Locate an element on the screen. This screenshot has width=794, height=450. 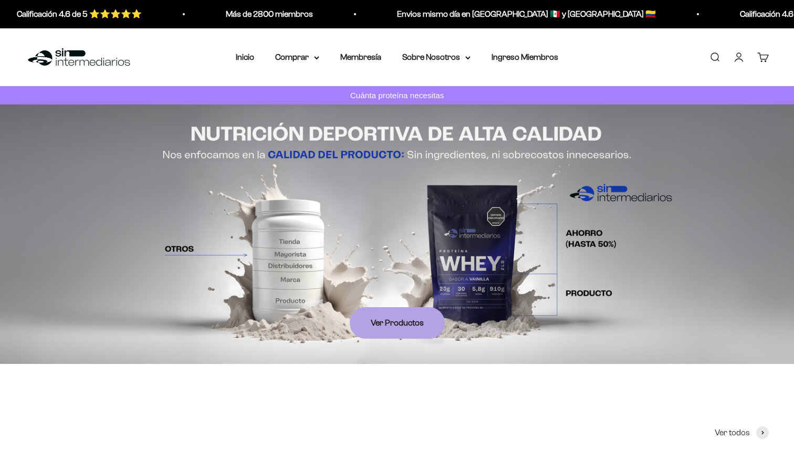
a: Ver todos is located at coordinates (741, 432).